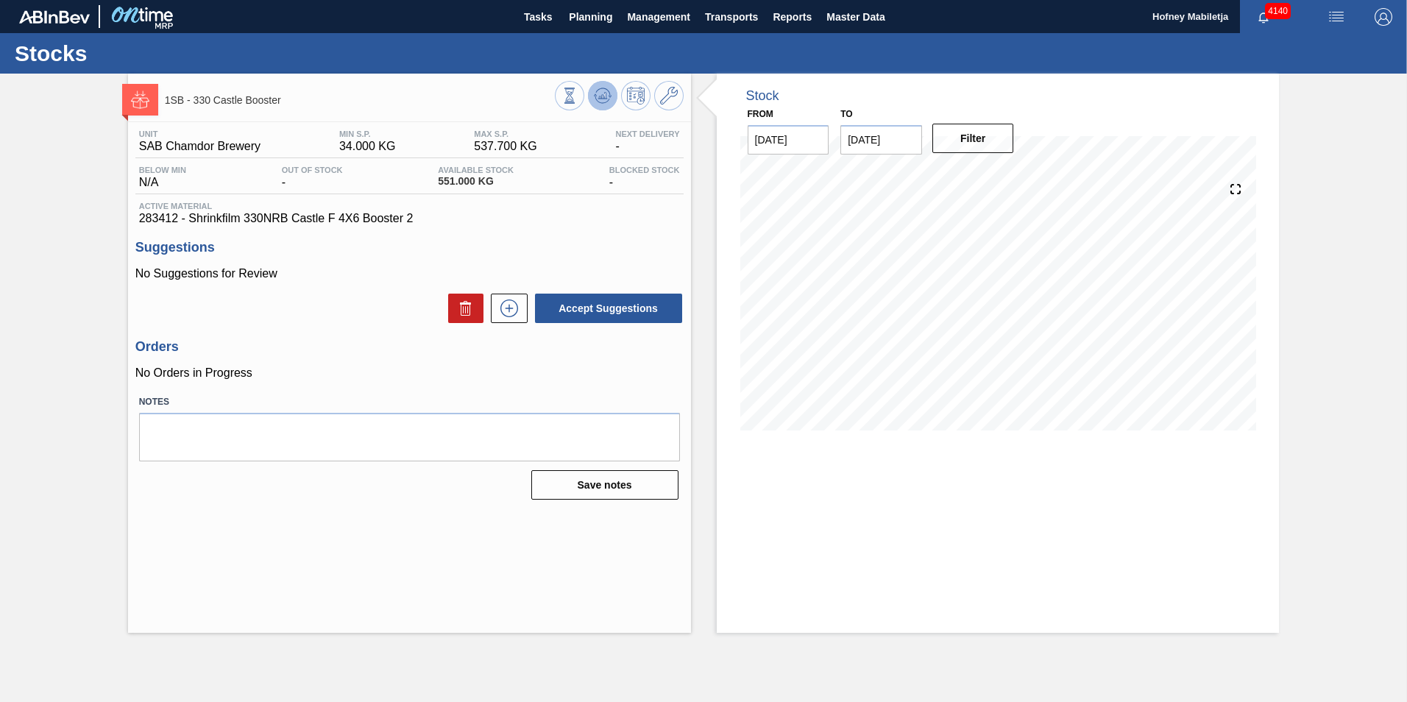 This screenshot has width=1407, height=702. I want to click on img: Ícone, so click(140, 99).